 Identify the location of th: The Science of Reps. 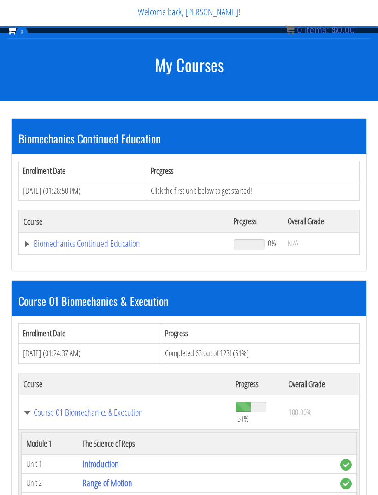
(206, 443).